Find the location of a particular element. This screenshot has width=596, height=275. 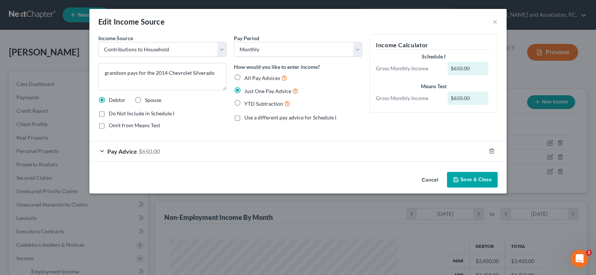

span: Pay Advice is located at coordinates (122, 151).